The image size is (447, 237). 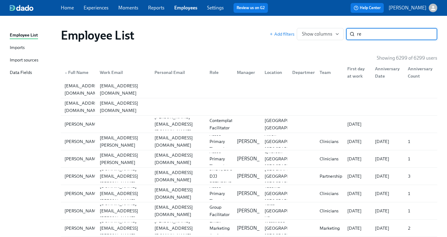 What do you see at coordinates (96, 8) in the screenshot?
I see `a: Experiences` at bounding box center [96, 8].